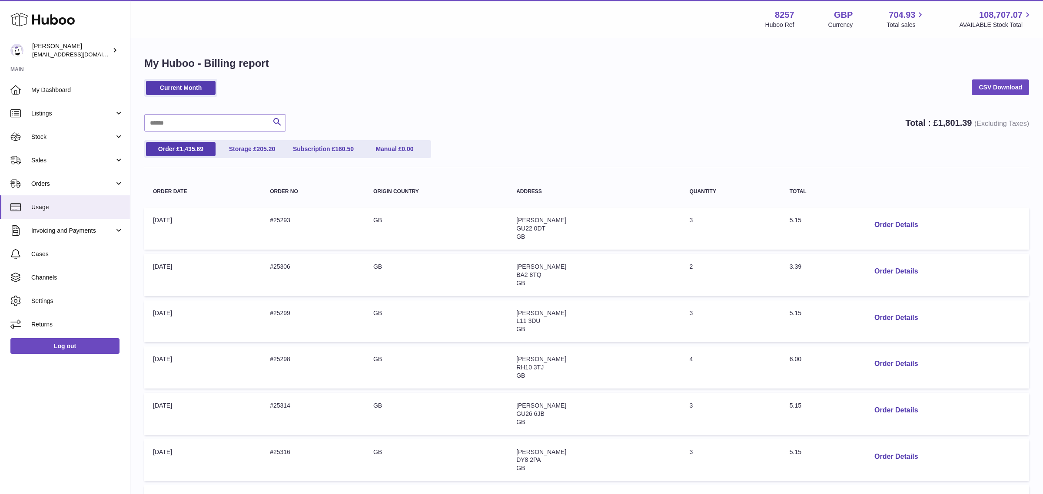  I want to click on strong: 8257, so click(784, 15).